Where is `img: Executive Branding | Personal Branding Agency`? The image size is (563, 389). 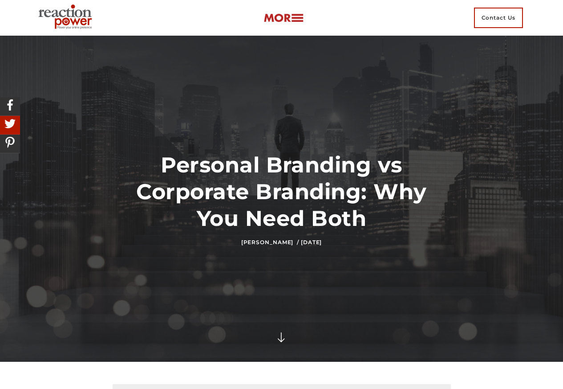
img: Executive Branding | Personal Branding Agency is located at coordinates (67, 18).